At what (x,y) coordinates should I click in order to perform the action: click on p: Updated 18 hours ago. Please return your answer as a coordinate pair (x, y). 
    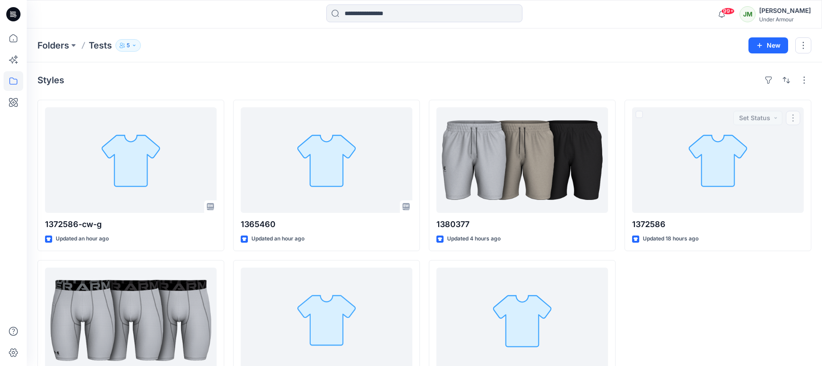
    Looking at the image, I should click on (670, 239).